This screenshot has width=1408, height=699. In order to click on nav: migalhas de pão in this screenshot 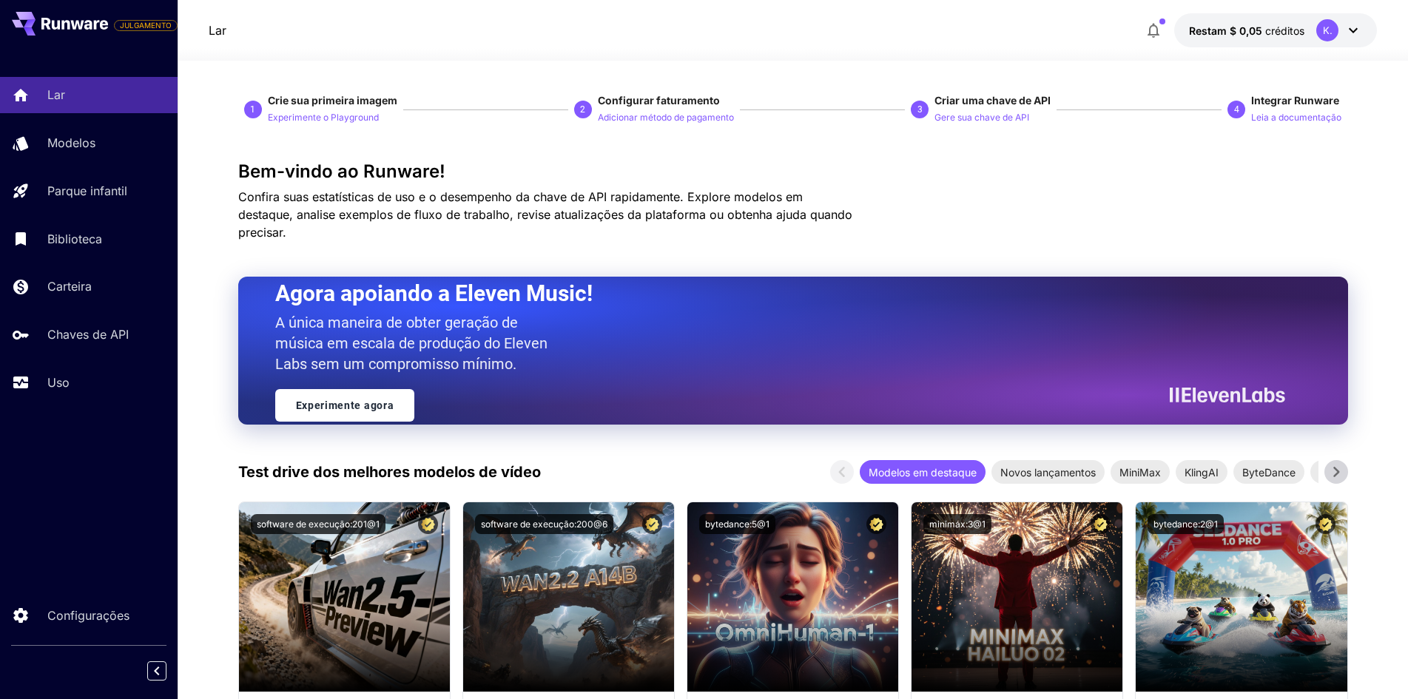, I will do `click(218, 30)`.